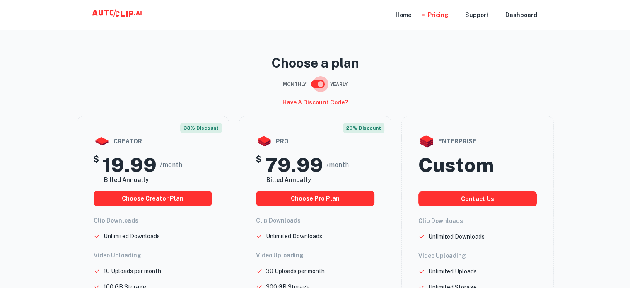 The image size is (630, 288). What do you see at coordinates (295, 271) in the screenshot?
I see `p: 30 Uploads per month` at bounding box center [295, 271].